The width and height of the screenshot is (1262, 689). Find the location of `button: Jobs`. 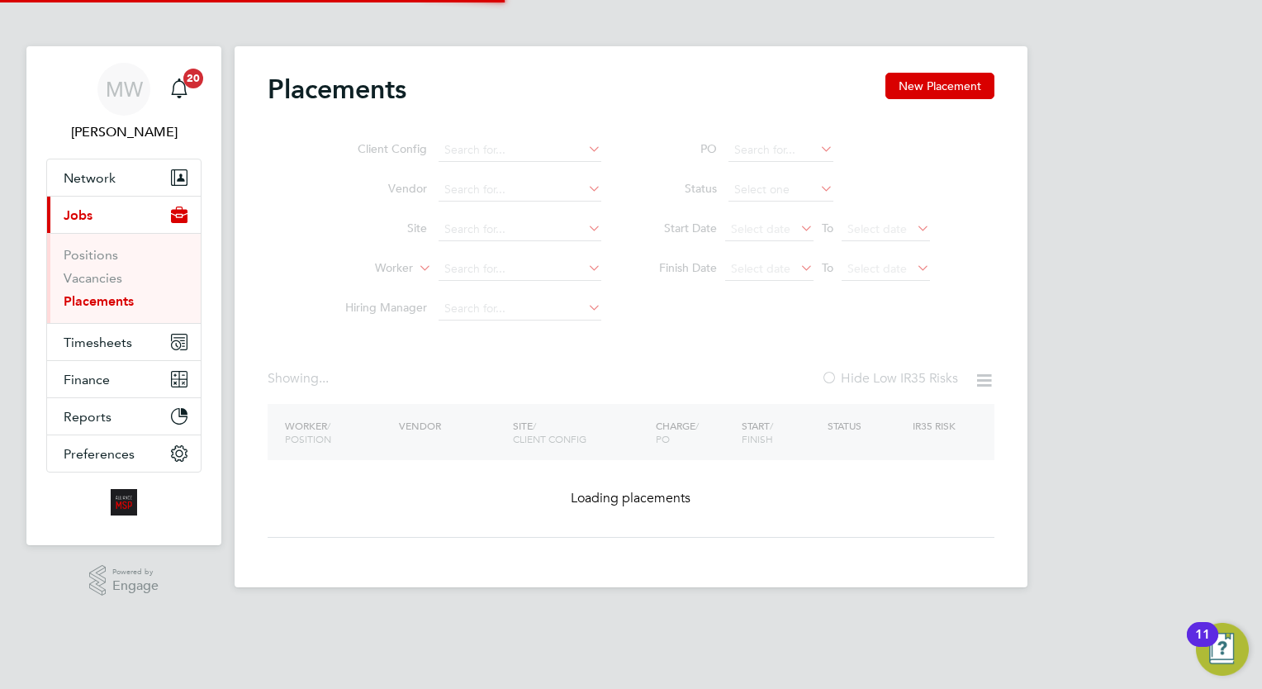

button: Jobs is located at coordinates (124, 215).